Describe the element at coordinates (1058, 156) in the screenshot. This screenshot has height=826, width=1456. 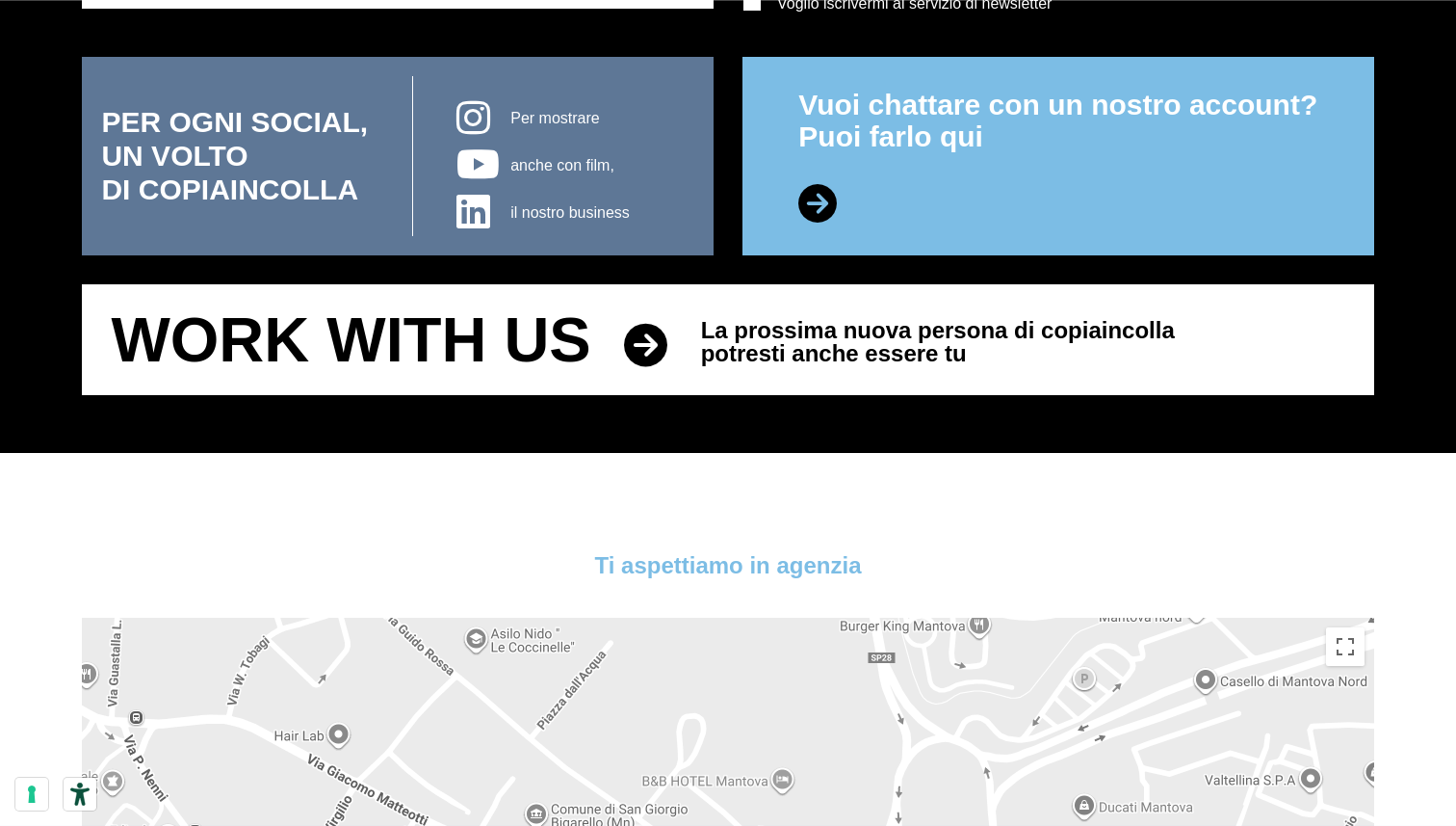
I see `p: Vuoi chattare con un nostro account? Puoi farlo qui` at that location.